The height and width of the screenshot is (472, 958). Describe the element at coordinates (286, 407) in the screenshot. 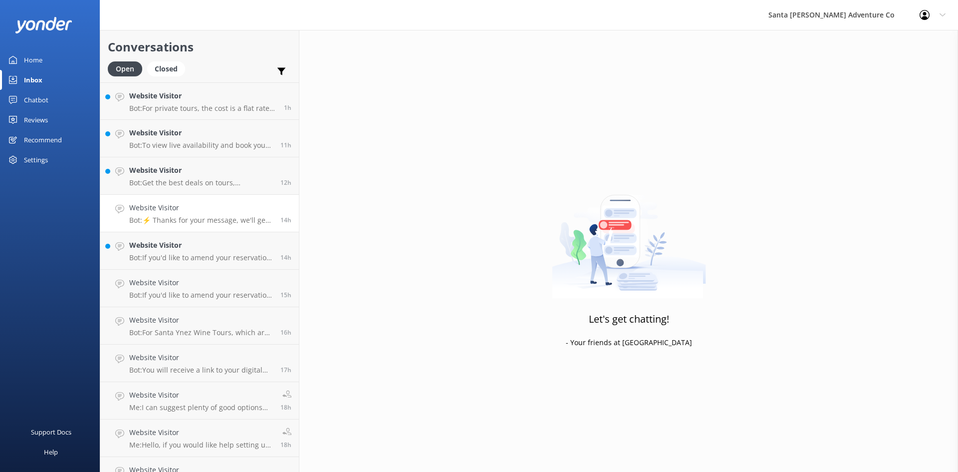

I see `span: Sep 04 2025 02:14pm (UTC -07:00) America/Tijuana` at that location.